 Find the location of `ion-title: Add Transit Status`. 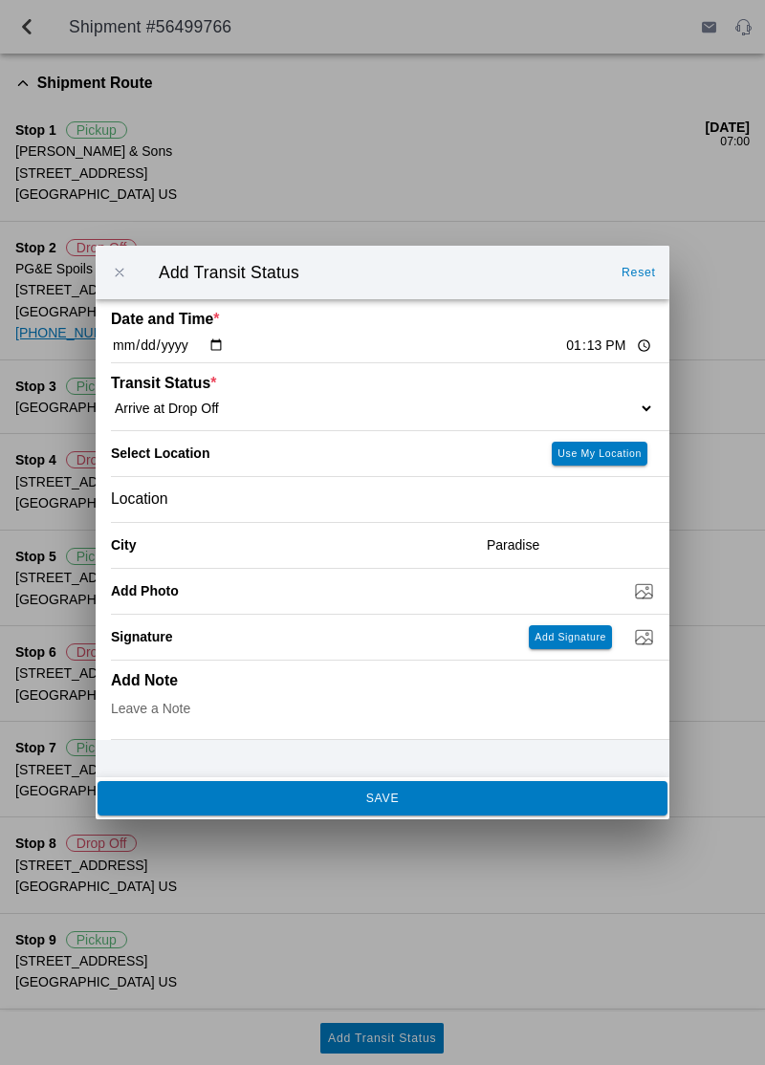

ion-title: Add Transit Status is located at coordinates (376, 272).